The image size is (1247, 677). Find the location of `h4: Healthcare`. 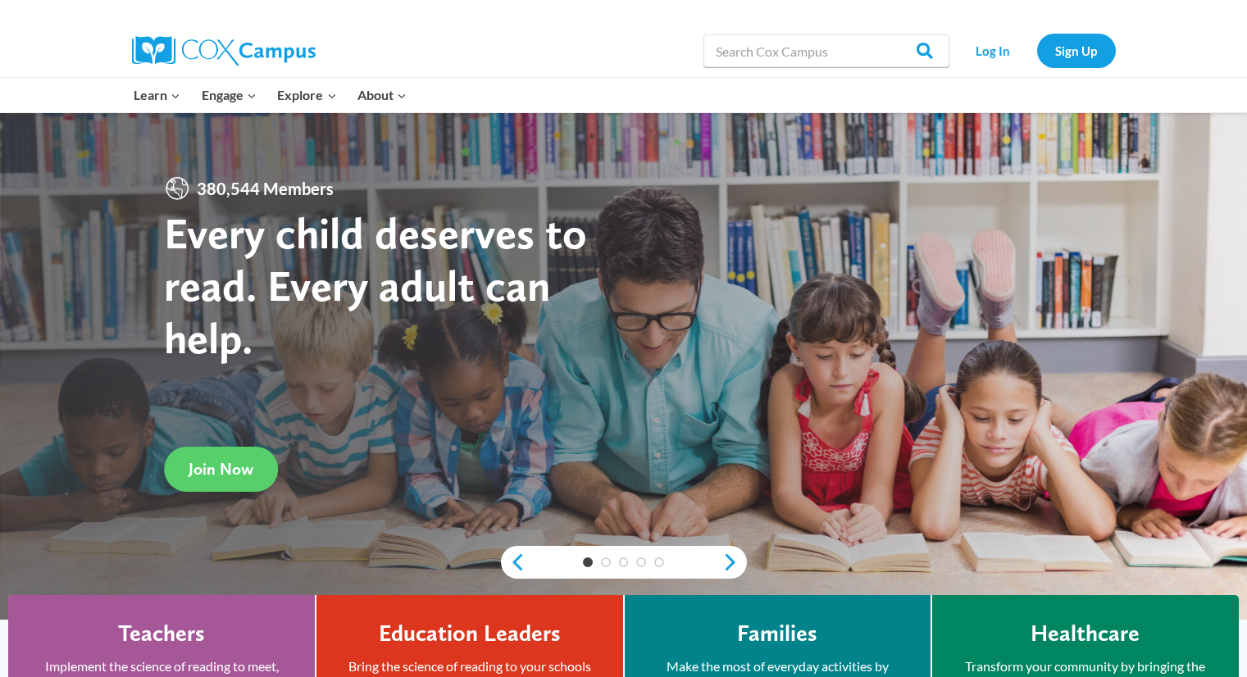

h4: Healthcare is located at coordinates (1085, 634).